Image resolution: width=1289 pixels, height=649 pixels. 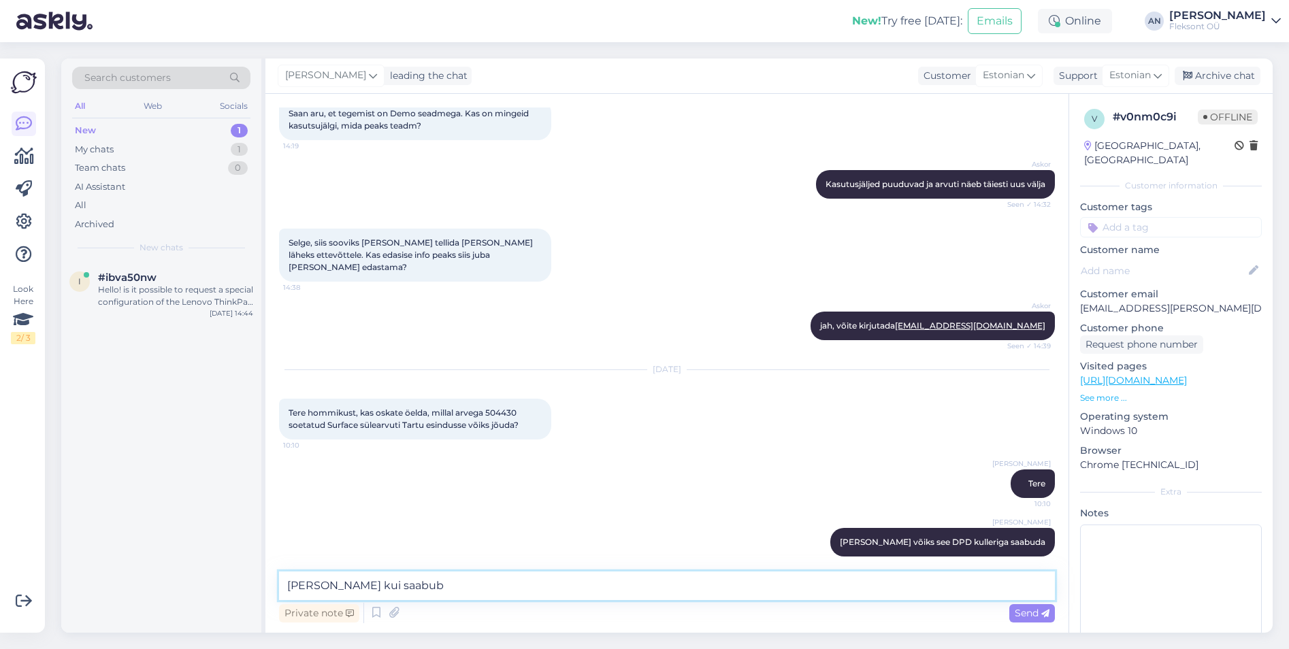 I want to click on span: #ibva50nw, so click(x=127, y=278).